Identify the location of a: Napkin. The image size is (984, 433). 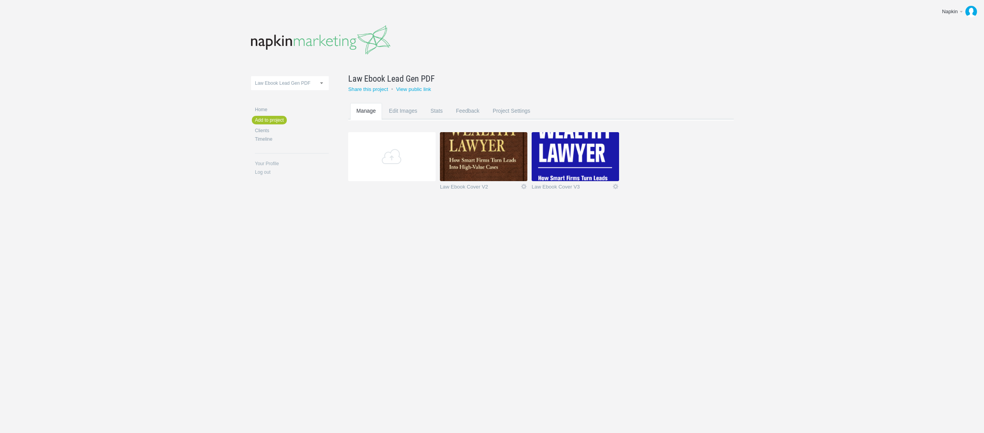
(958, 12).